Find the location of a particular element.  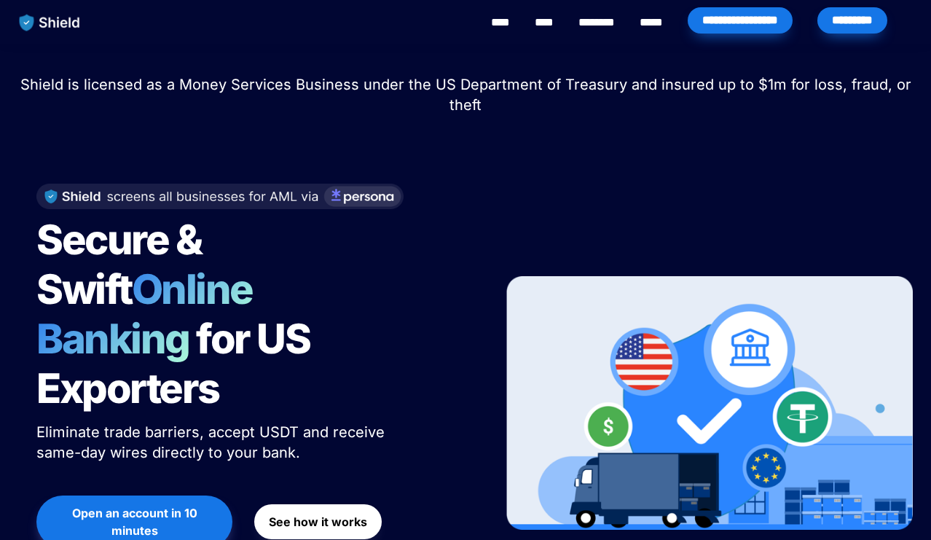

strong: Open an account in 10 minutes is located at coordinates (136, 522).